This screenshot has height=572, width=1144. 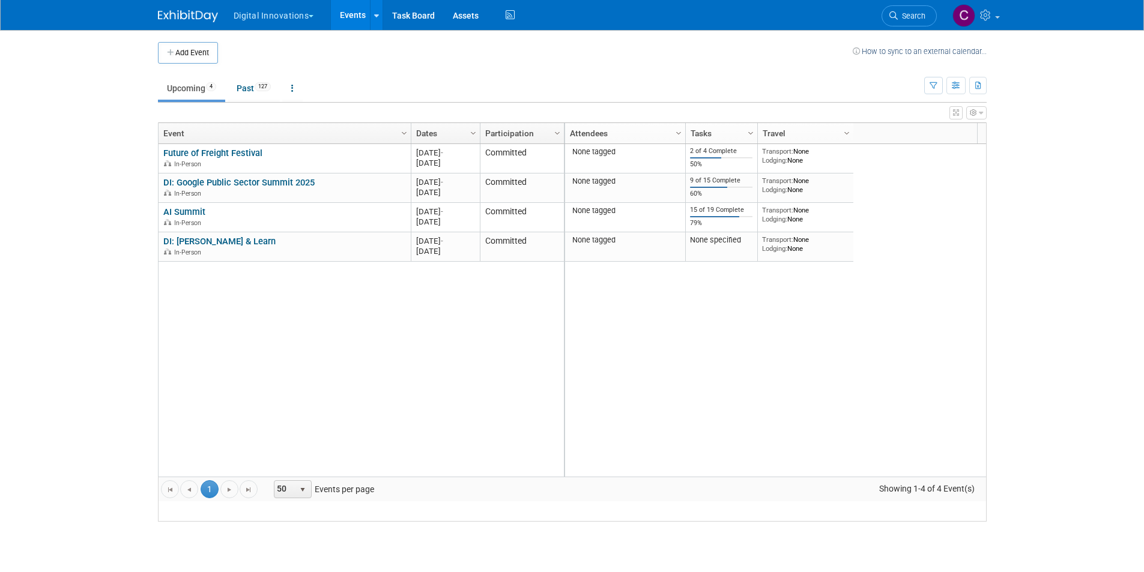 I want to click on span: Go to the first page, so click(x=170, y=490).